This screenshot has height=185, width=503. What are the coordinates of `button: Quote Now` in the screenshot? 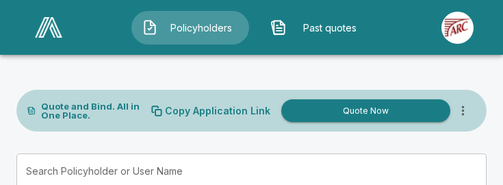 It's located at (366, 110).